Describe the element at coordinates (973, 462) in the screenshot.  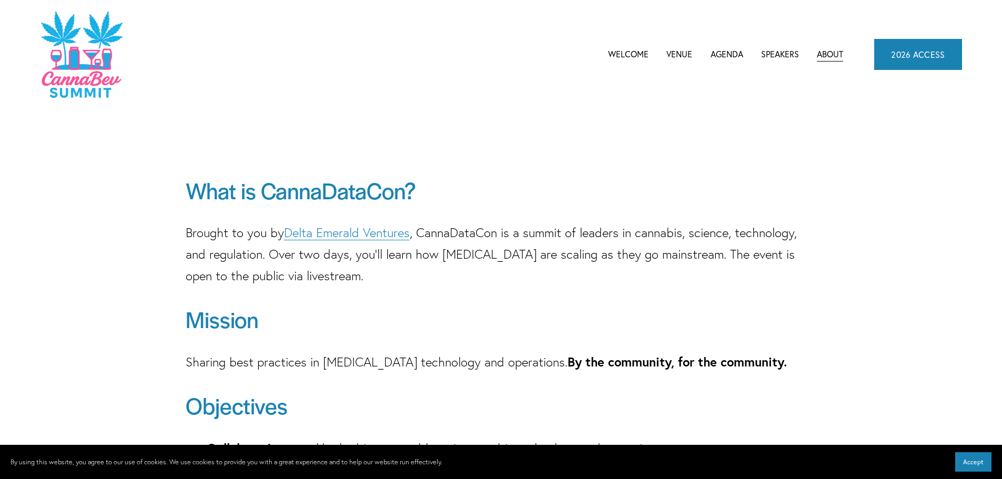
I see `span: Accept` at that location.